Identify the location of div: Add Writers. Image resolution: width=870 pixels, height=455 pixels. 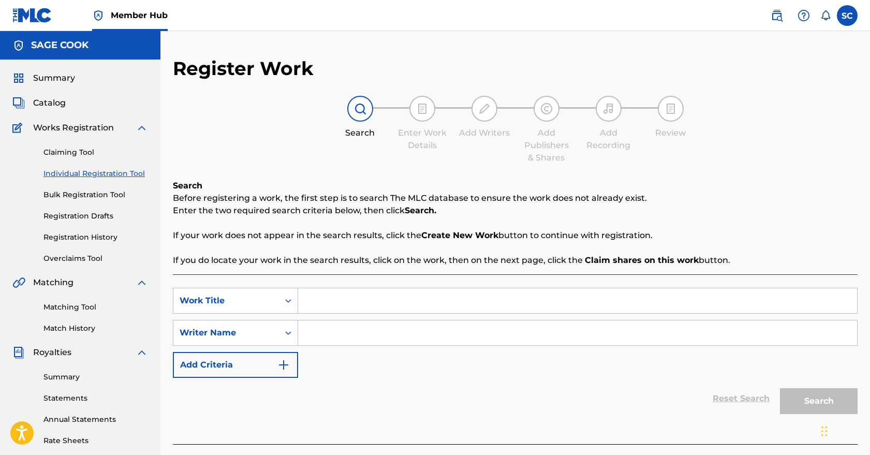
(485, 133).